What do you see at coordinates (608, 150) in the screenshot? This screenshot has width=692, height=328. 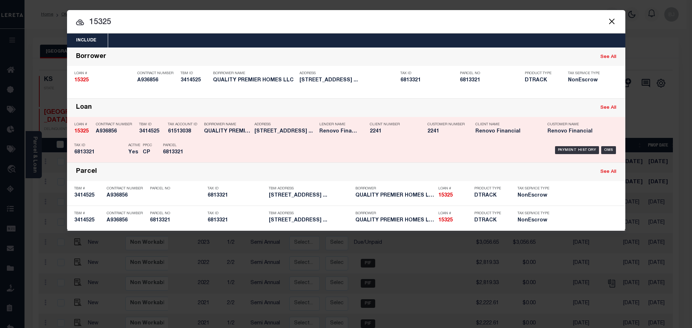 I see `div: OMS` at bounding box center [608, 150].